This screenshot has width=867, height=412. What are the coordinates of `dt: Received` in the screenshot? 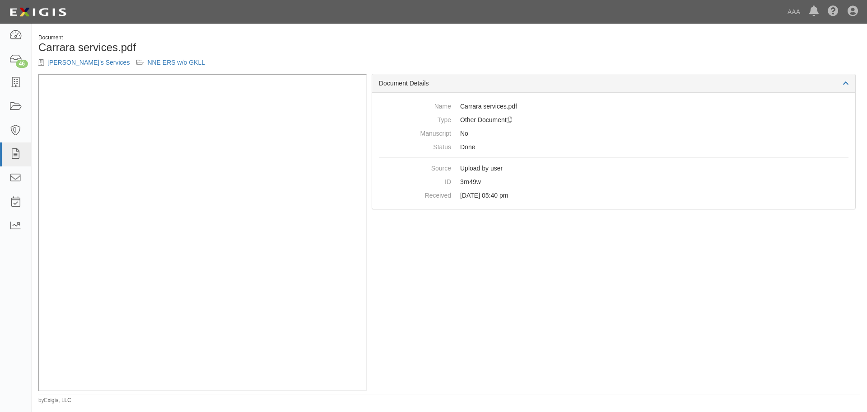 It's located at (415, 194).